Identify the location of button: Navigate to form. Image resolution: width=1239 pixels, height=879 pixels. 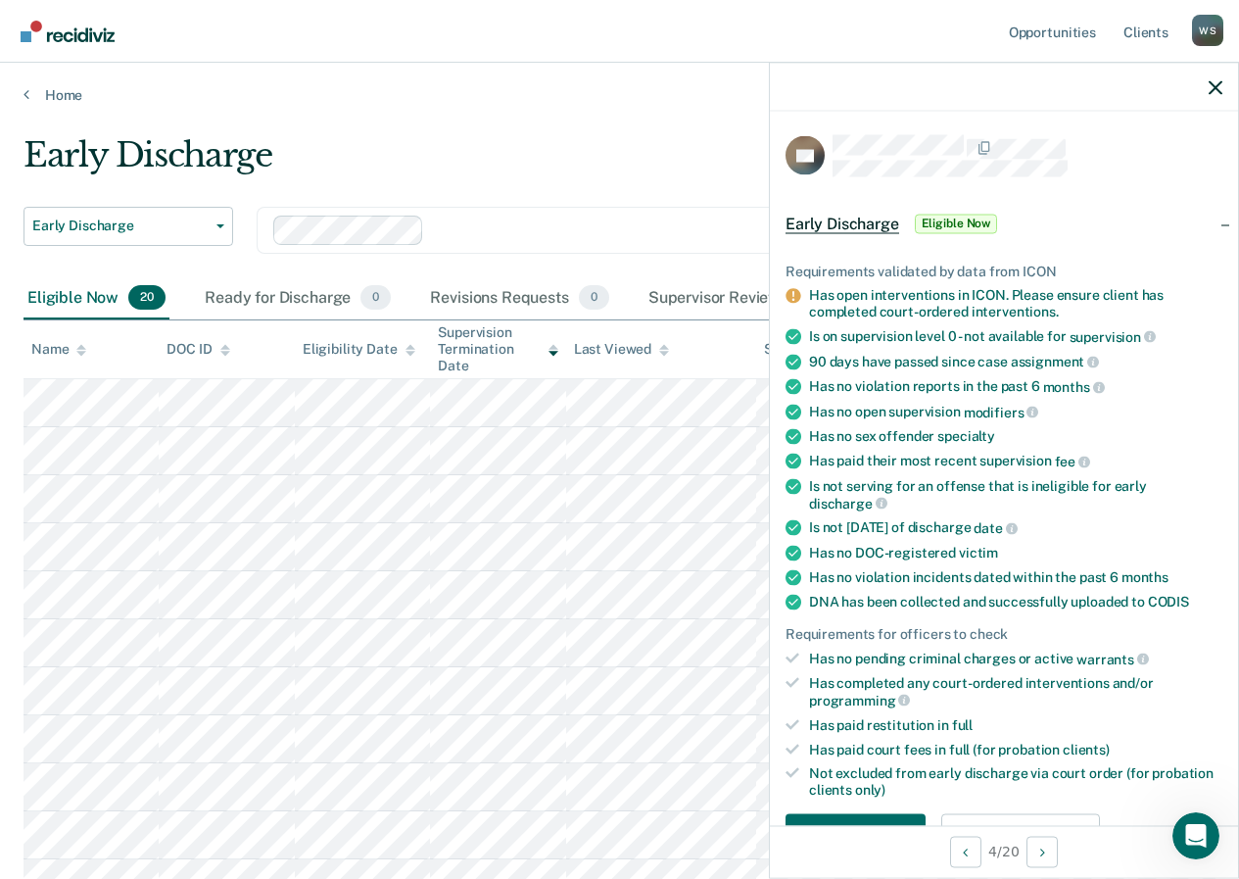
(855, 833).